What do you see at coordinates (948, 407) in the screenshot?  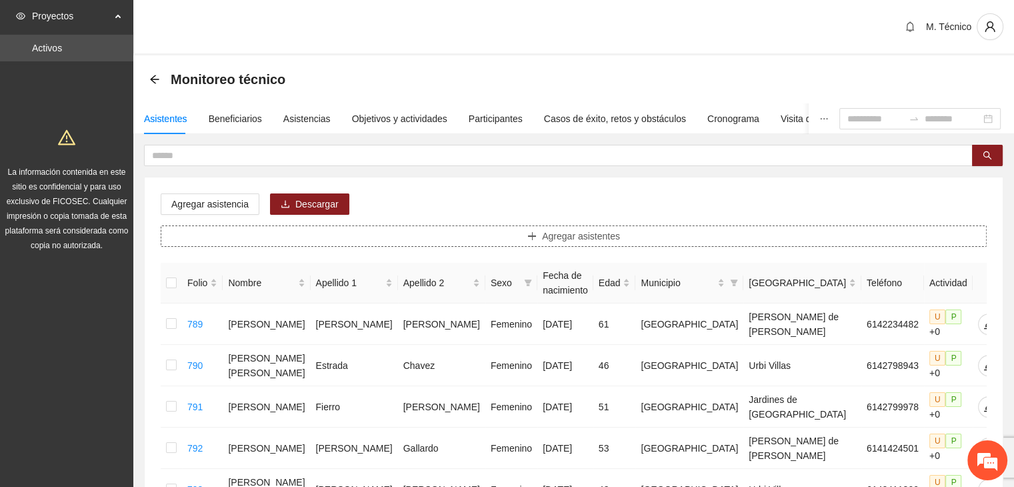 I see `td: +0` at bounding box center [948, 407].